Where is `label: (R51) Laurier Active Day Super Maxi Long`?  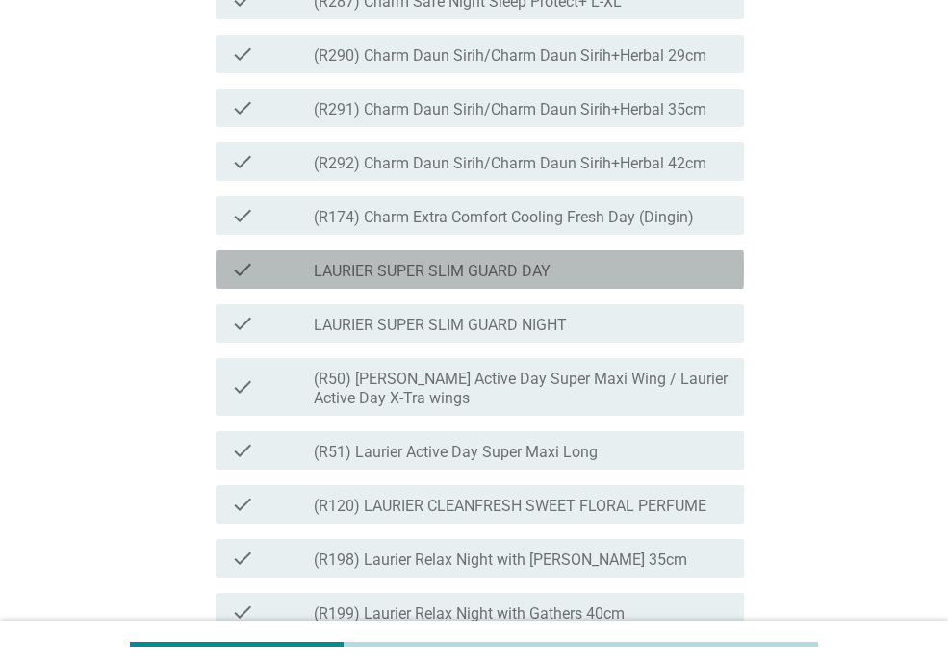 label: (R51) Laurier Active Day Super Maxi Long is located at coordinates (455, 452).